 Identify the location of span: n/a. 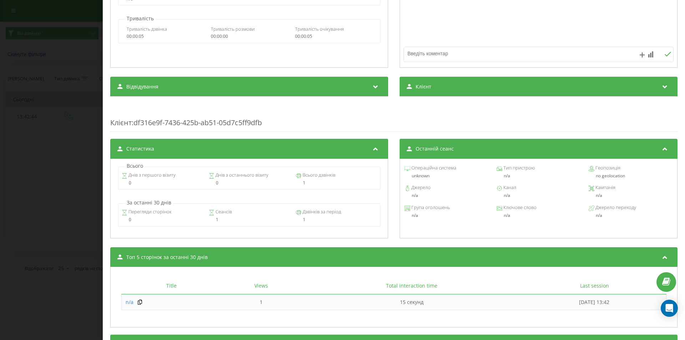
(129, 302).